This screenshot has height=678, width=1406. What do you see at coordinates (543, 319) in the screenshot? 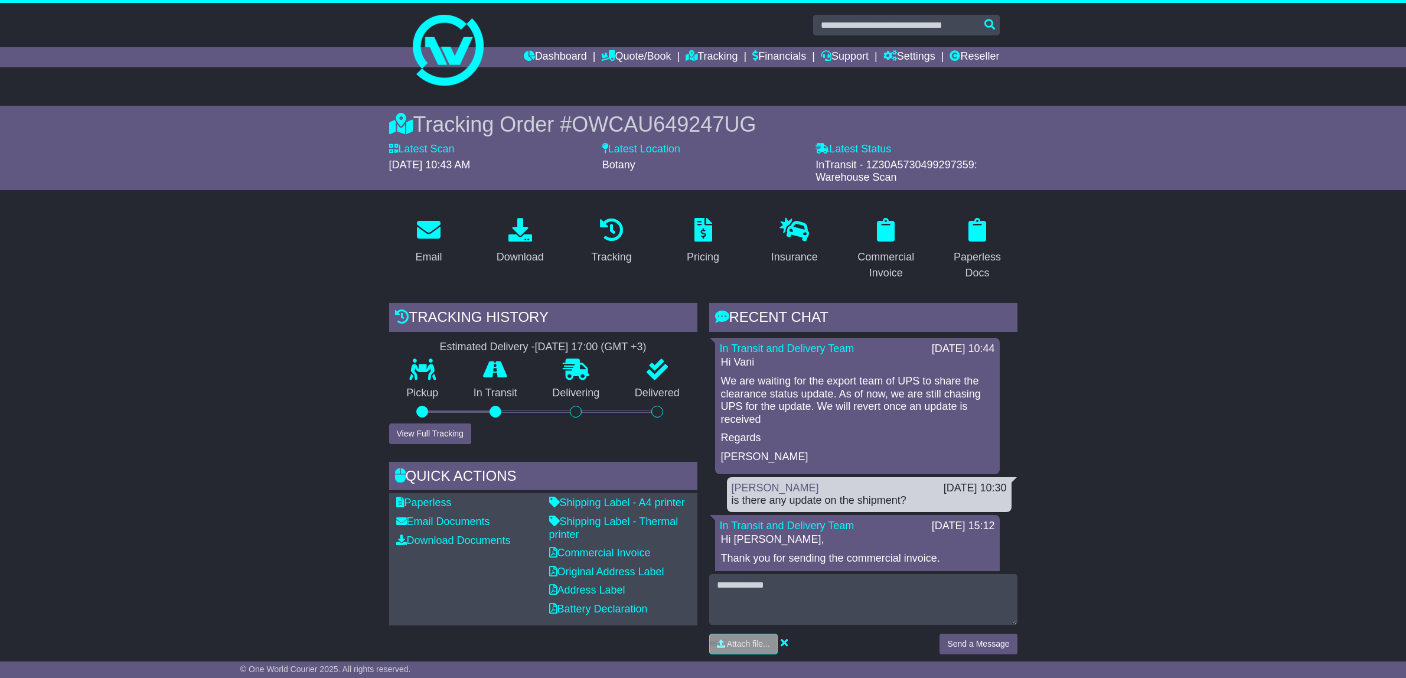
I see `div: Tracking history` at bounding box center [543, 319].